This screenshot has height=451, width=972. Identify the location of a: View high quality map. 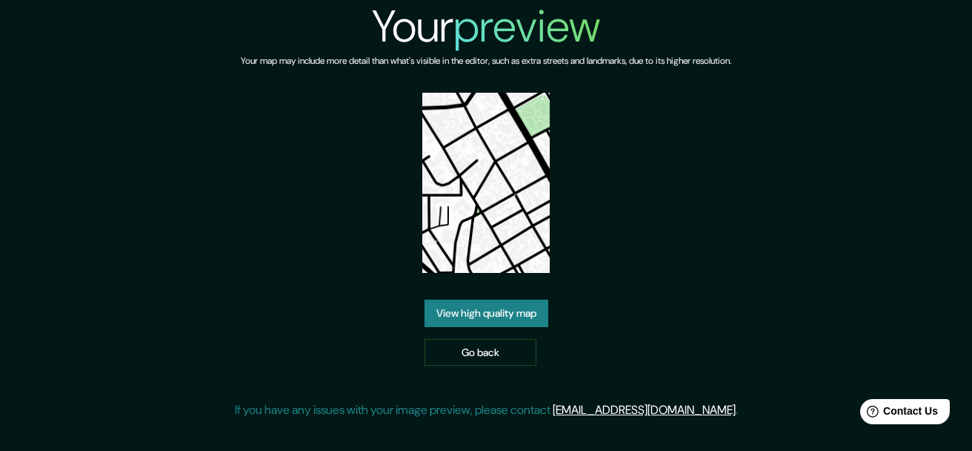
(486, 313).